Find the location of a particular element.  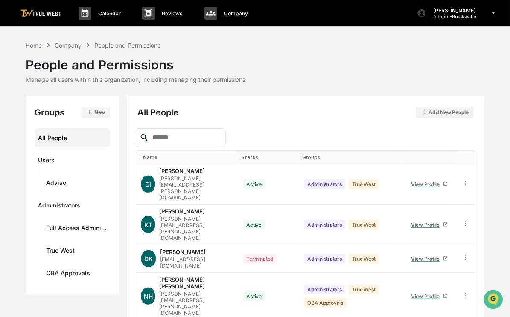

div: Advisor is located at coordinates (57, 184).